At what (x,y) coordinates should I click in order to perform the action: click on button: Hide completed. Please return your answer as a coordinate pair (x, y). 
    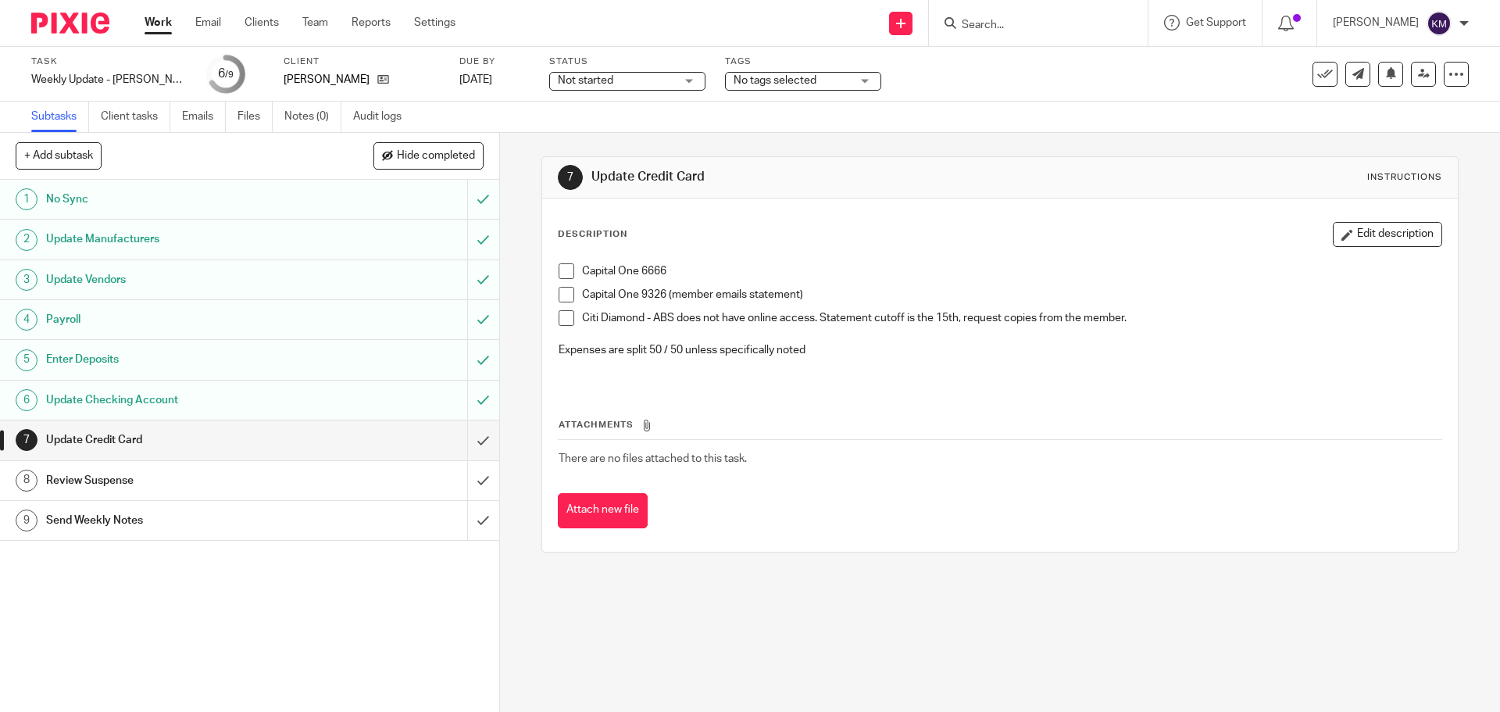
    Looking at the image, I should click on (428, 156).